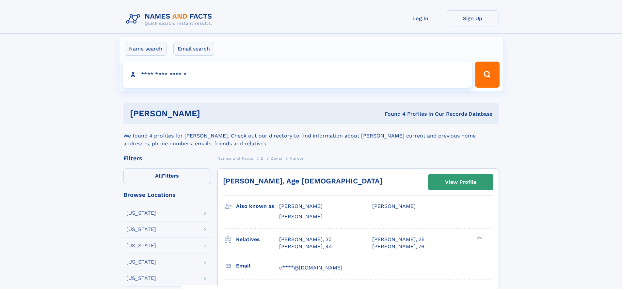 The height and width of the screenshot is (289, 622). What do you see at coordinates (297, 159) in the screenshot?
I see `span: Haroon` at bounding box center [297, 159].